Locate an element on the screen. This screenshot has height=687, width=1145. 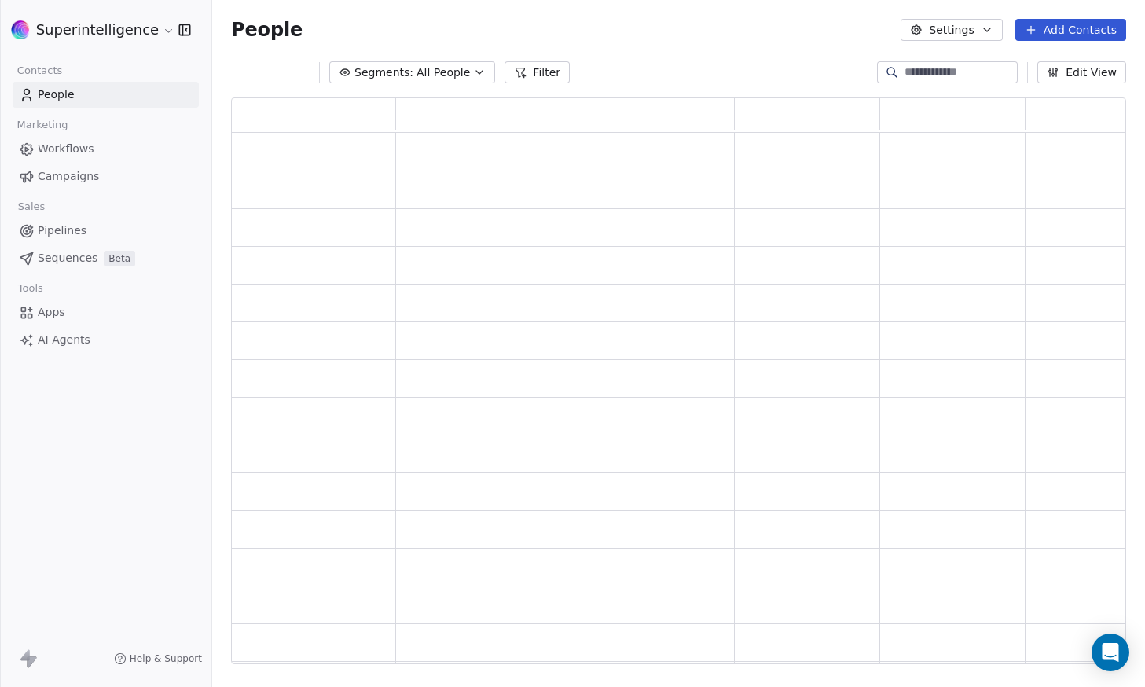
span: Sequences is located at coordinates (68, 258).